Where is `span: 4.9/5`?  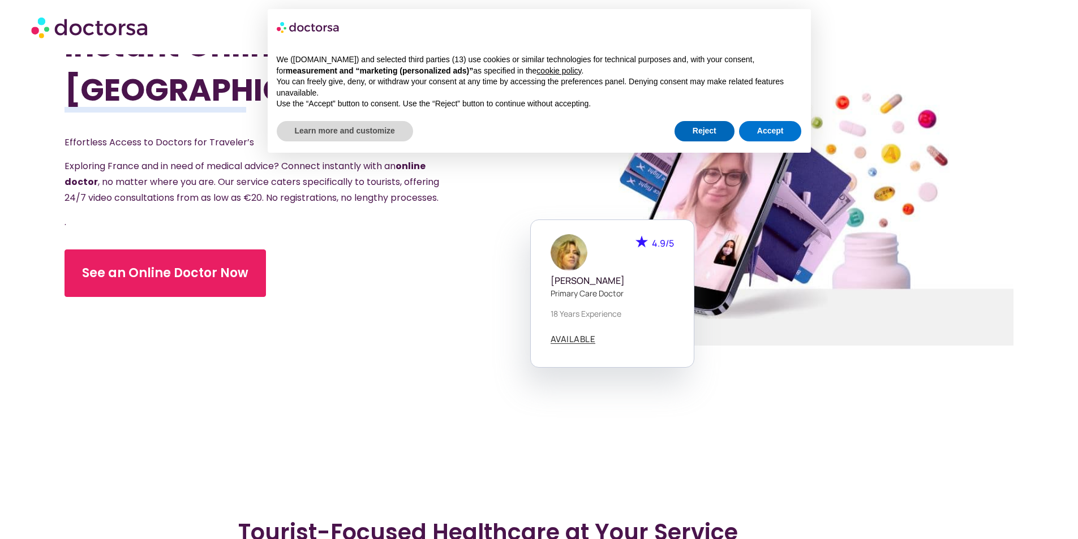 span: 4.9/5 is located at coordinates (662, 243).